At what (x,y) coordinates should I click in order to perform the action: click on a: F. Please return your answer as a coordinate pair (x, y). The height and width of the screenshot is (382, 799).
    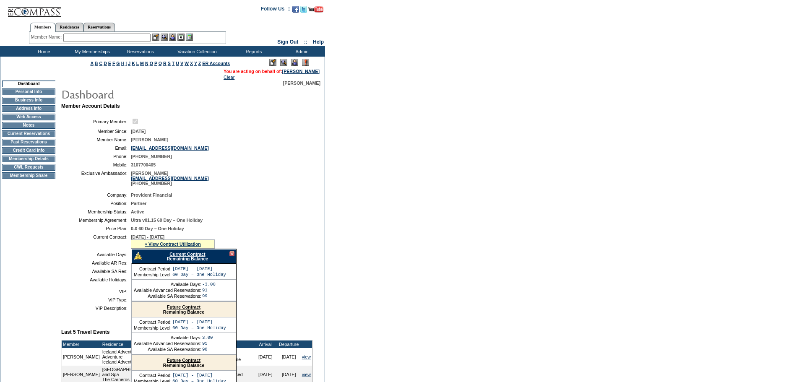
    Looking at the image, I should click on (114, 63).